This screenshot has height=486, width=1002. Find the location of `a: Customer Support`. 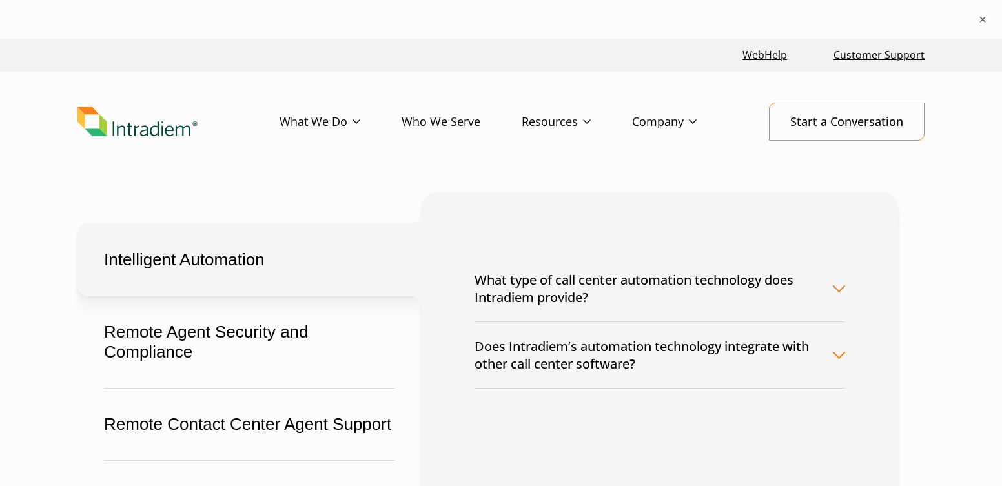

a: Customer Support is located at coordinates (878, 55).